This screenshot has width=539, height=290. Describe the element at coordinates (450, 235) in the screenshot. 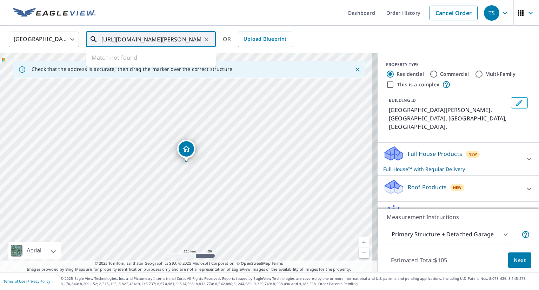

I see `div: Primary Structure + Detached Garage` at that location.